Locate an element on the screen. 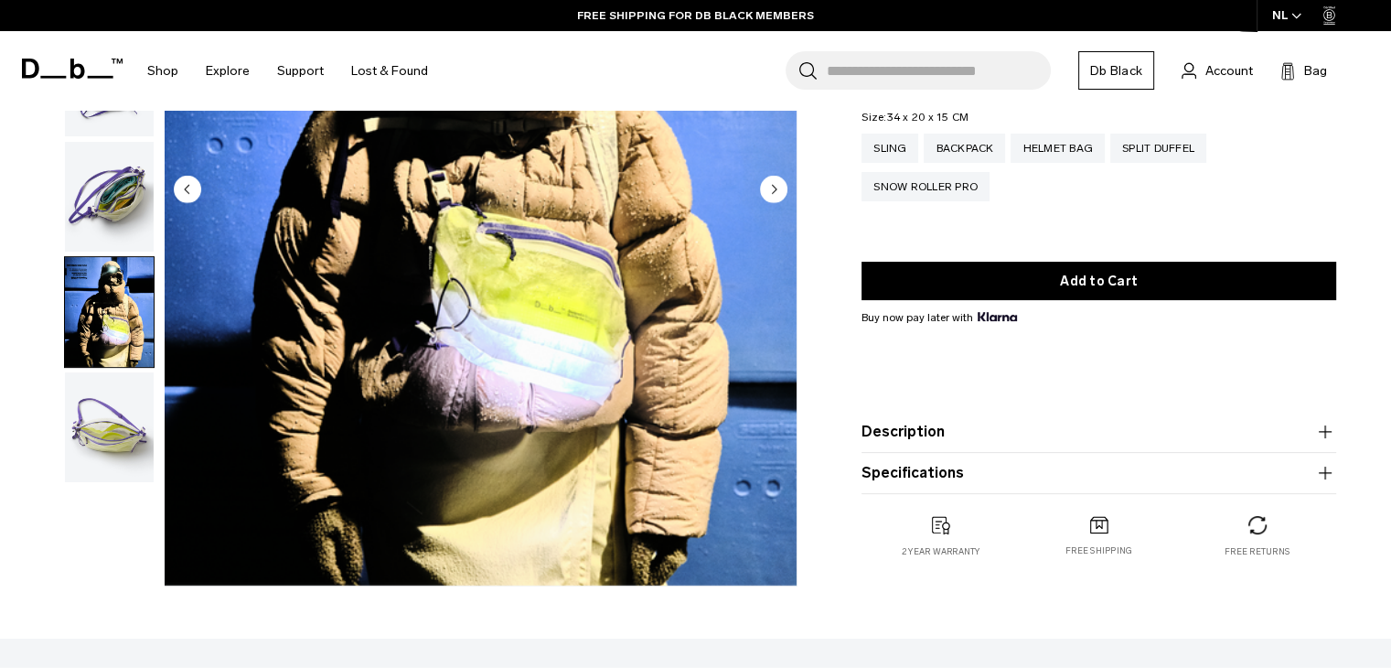 The height and width of the screenshot is (668, 1391). img: Weigh Lighter Sling 10L Aurora is located at coordinates (109, 312).